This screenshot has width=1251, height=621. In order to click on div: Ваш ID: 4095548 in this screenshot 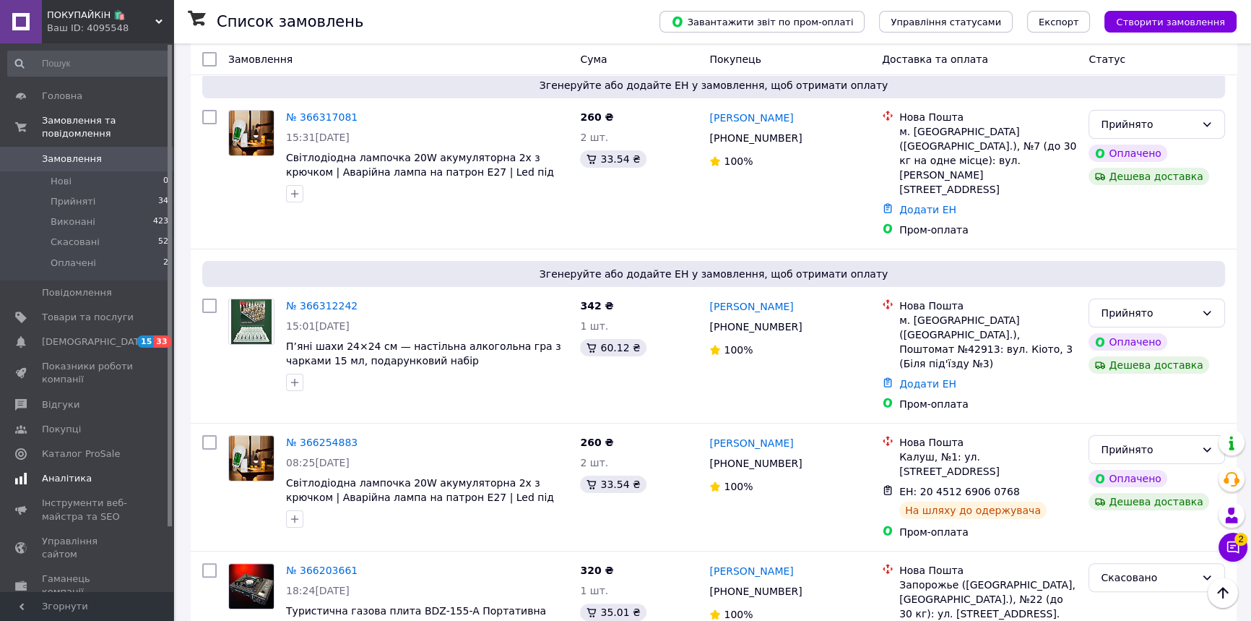, I will do `click(110, 28)`.